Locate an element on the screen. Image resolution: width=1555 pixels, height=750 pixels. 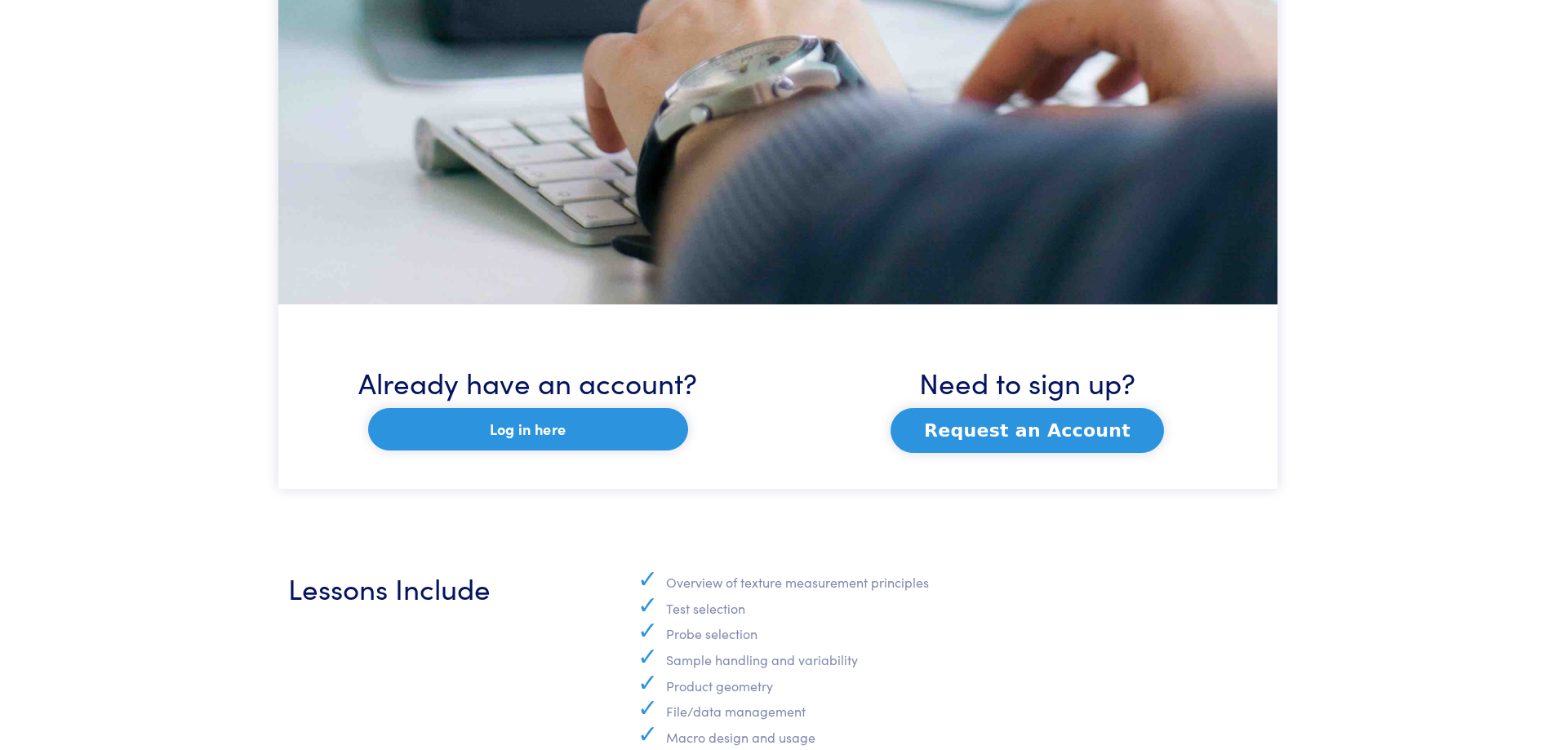
li: Probe selection is located at coordinates (966, 632).